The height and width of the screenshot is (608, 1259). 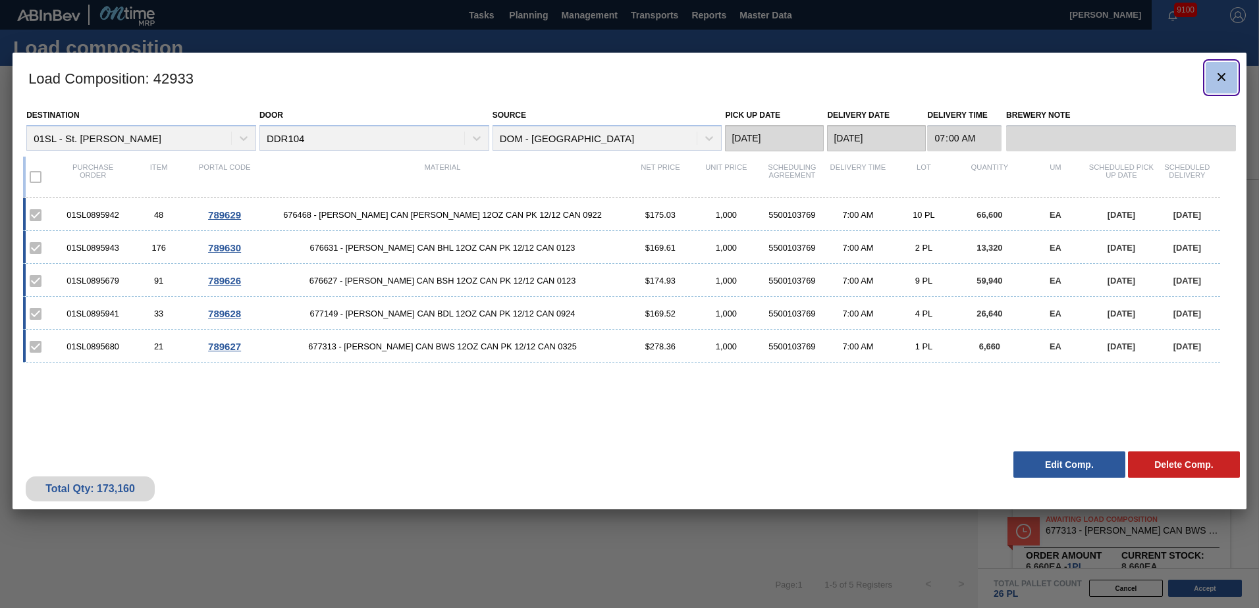 What do you see at coordinates (660, 177) in the screenshot?
I see `div: Net Price` at bounding box center [660, 177].